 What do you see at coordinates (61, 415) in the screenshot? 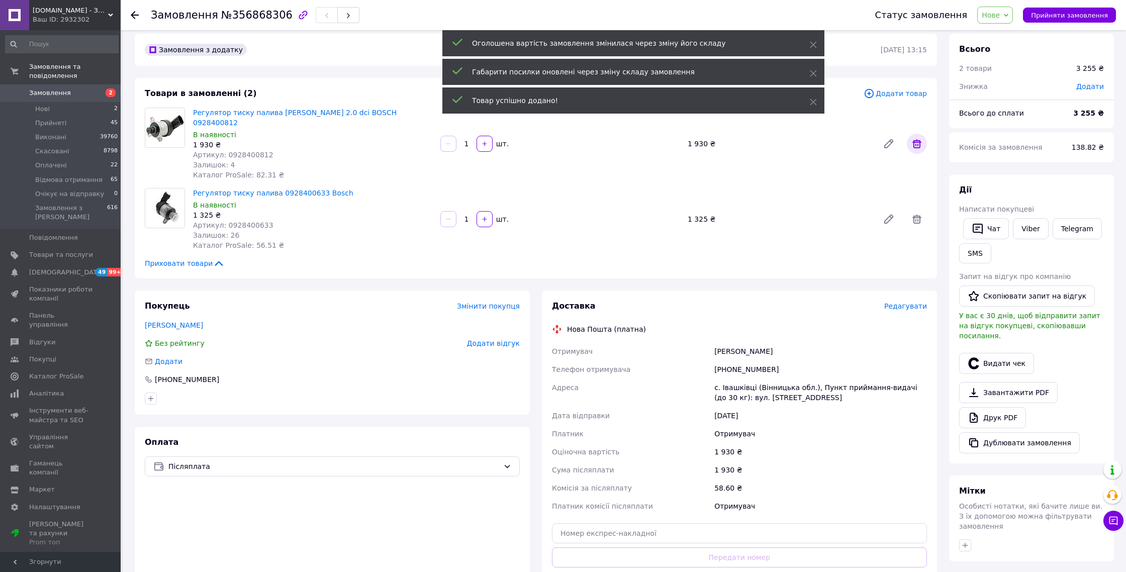
I see `span: Інструменти веб-майстра та SEO` at bounding box center [61, 415].